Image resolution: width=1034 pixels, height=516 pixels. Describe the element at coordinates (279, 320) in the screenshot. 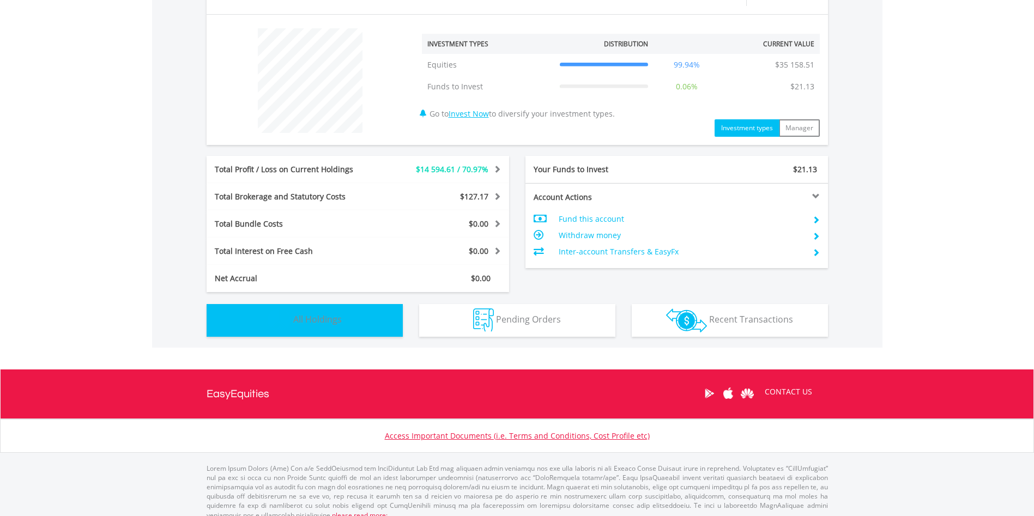

I see `img: holdings-wht.png` at that location.